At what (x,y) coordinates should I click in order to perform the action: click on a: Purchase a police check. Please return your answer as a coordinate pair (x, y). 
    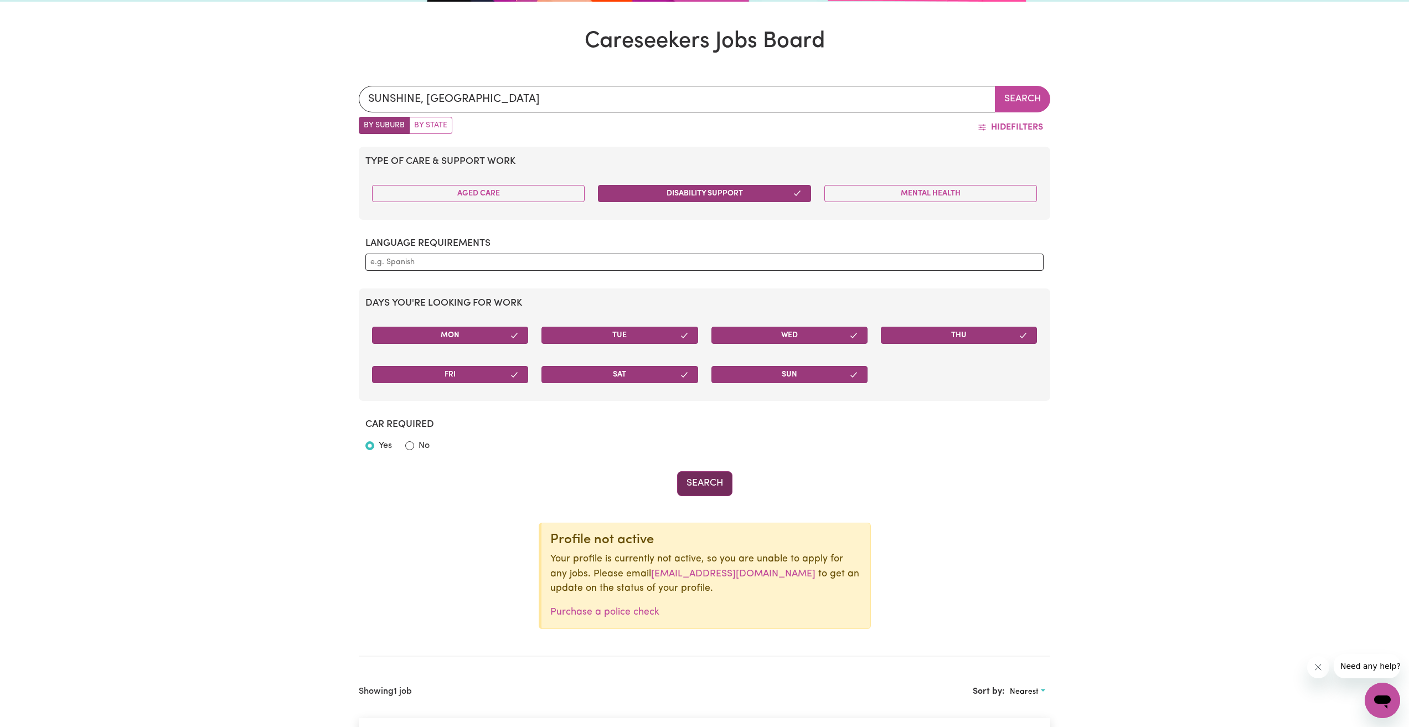
    Looking at the image, I should click on (605, 612).